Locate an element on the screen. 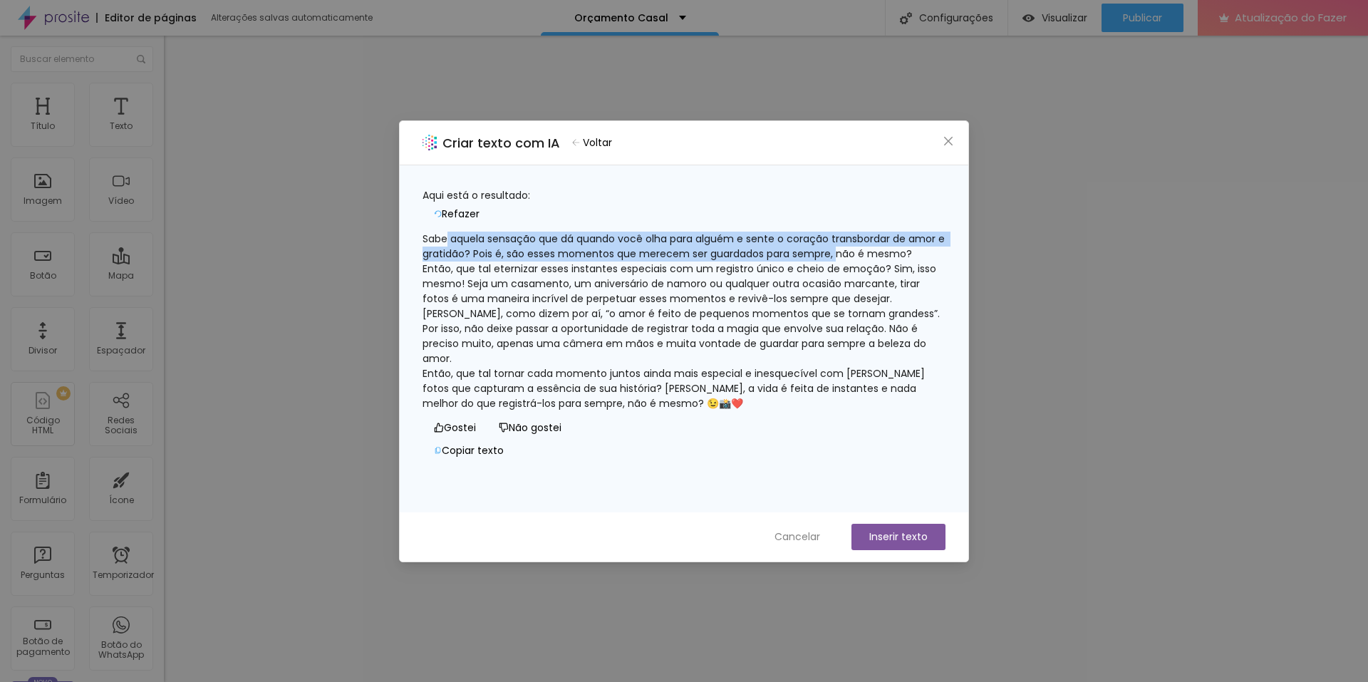  font: Gostei is located at coordinates (460, 428).